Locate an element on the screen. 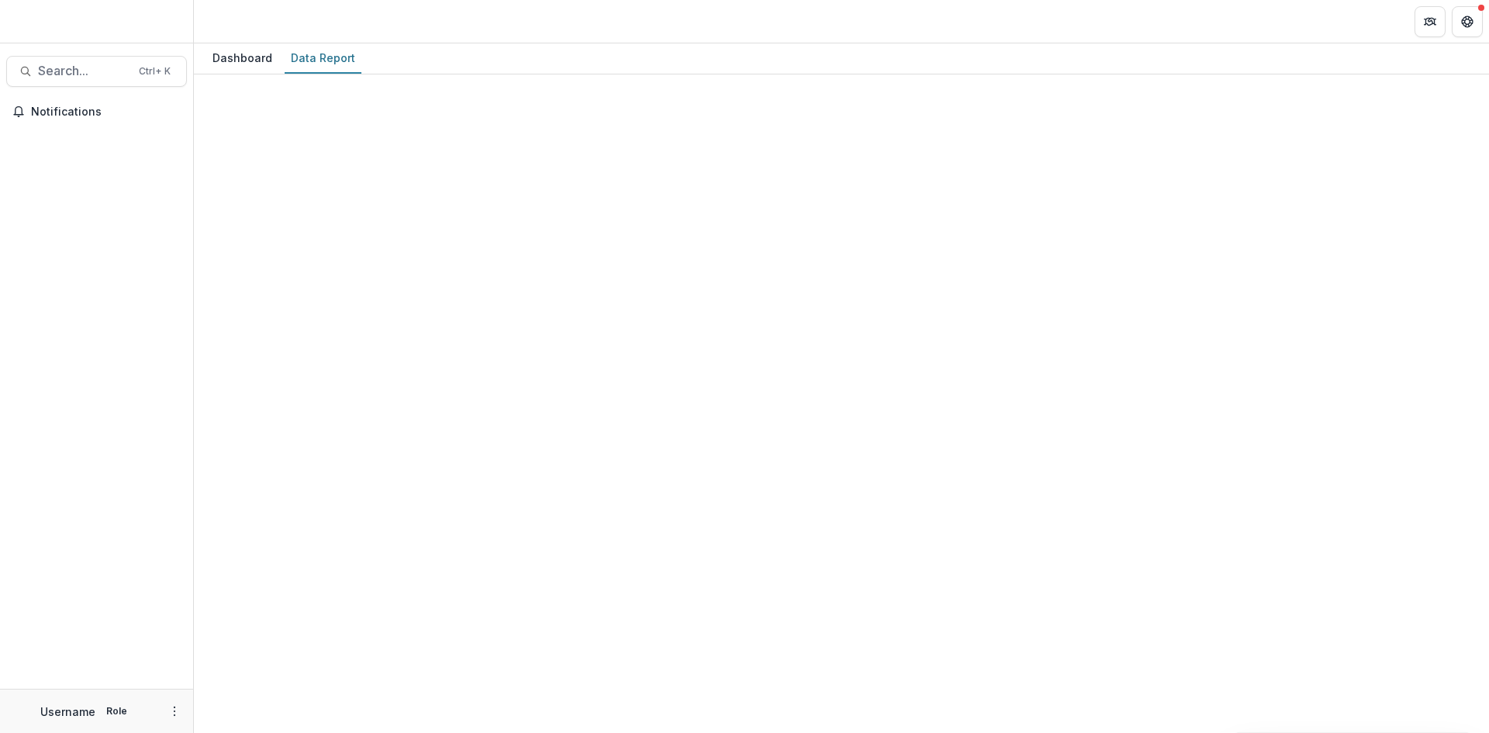 The width and height of the screenshot is (1489, 733). div: Dashboard is located at coordinates (242, 57).